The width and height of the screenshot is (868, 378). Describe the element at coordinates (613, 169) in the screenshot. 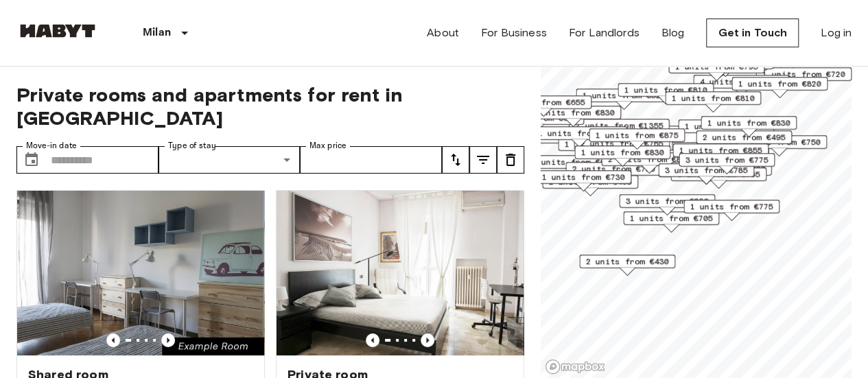

I see `span: 2 units from €730` at that location.